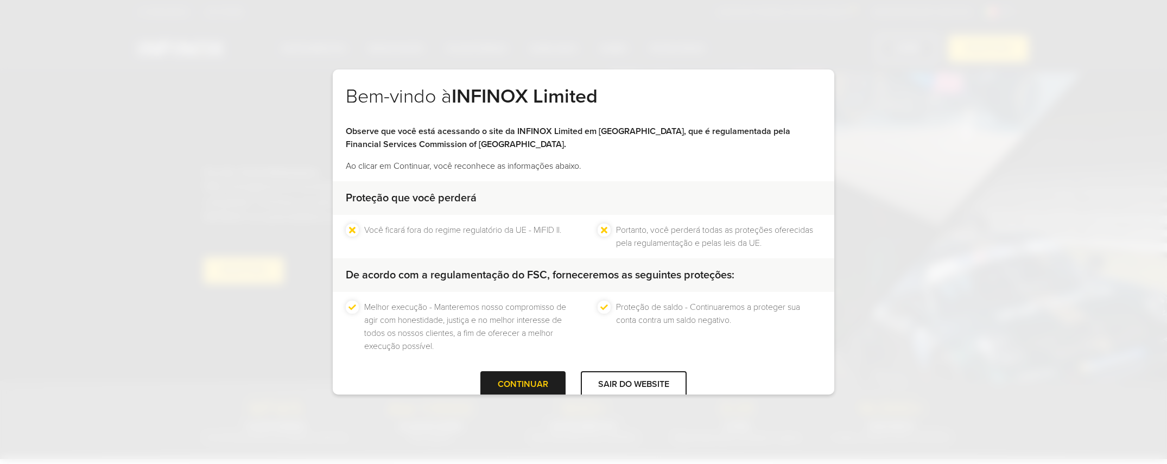  I want to click on div: CONTINUAR, so click(523, 384).